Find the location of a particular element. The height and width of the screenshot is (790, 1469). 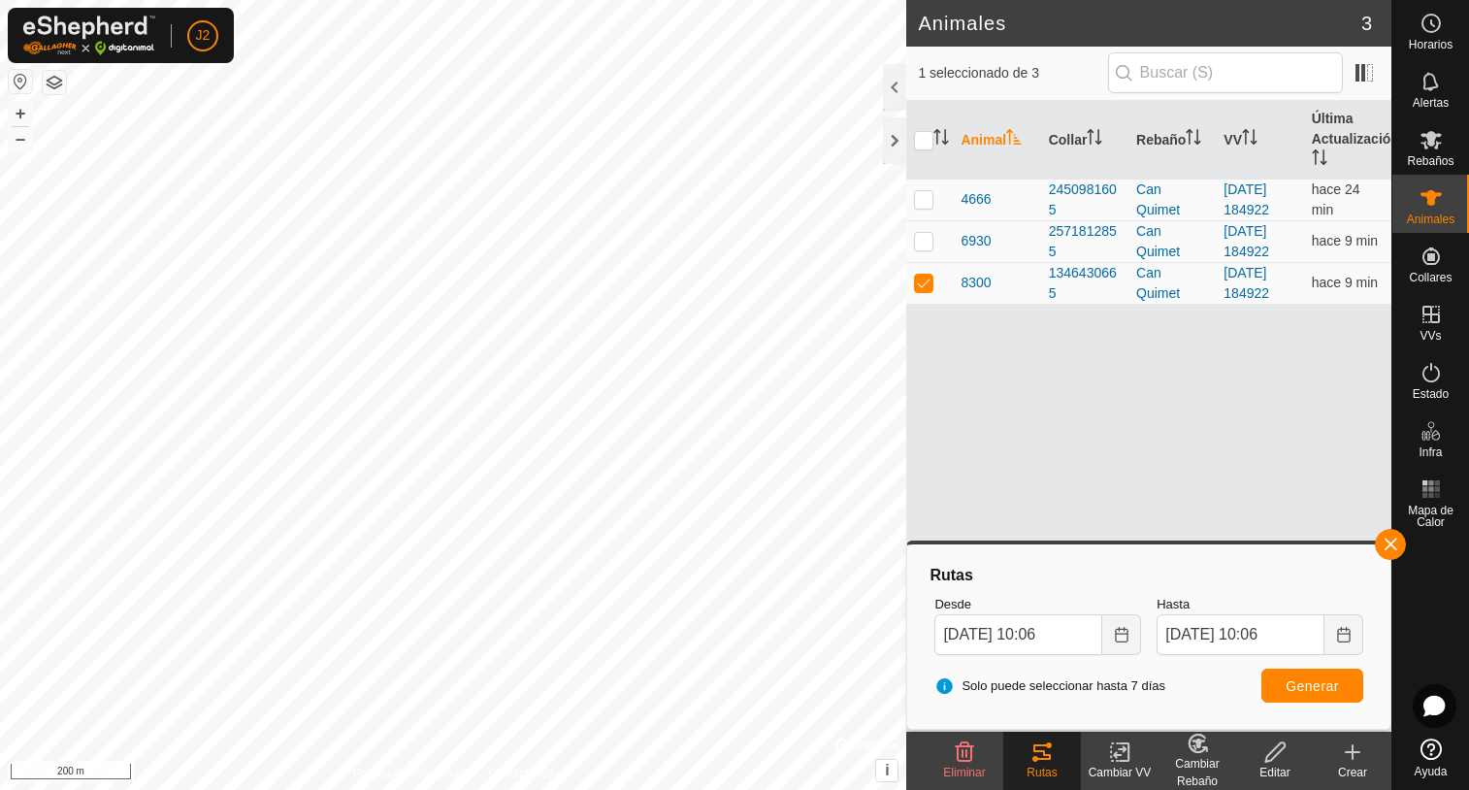

span: i is located at coordinates (887, 769).